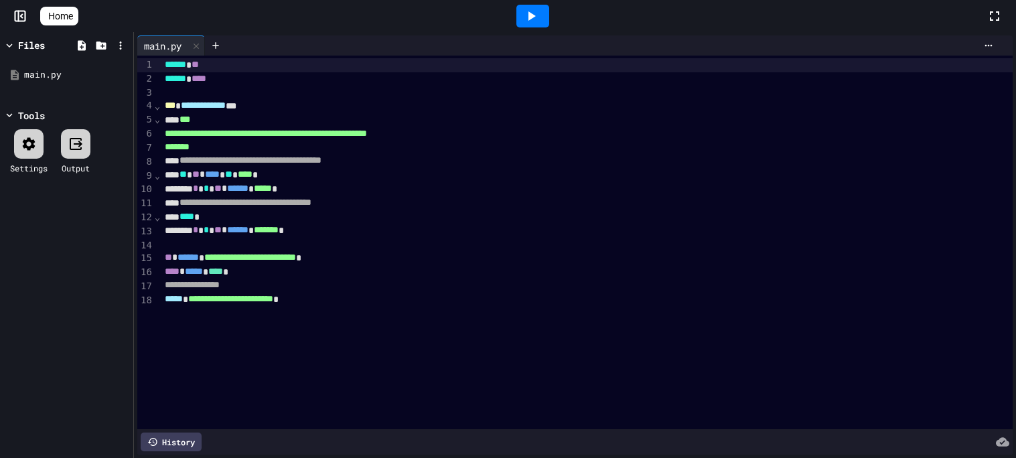 The image size is (1016, 458). I want to click on div: 13, so click(145, 232).